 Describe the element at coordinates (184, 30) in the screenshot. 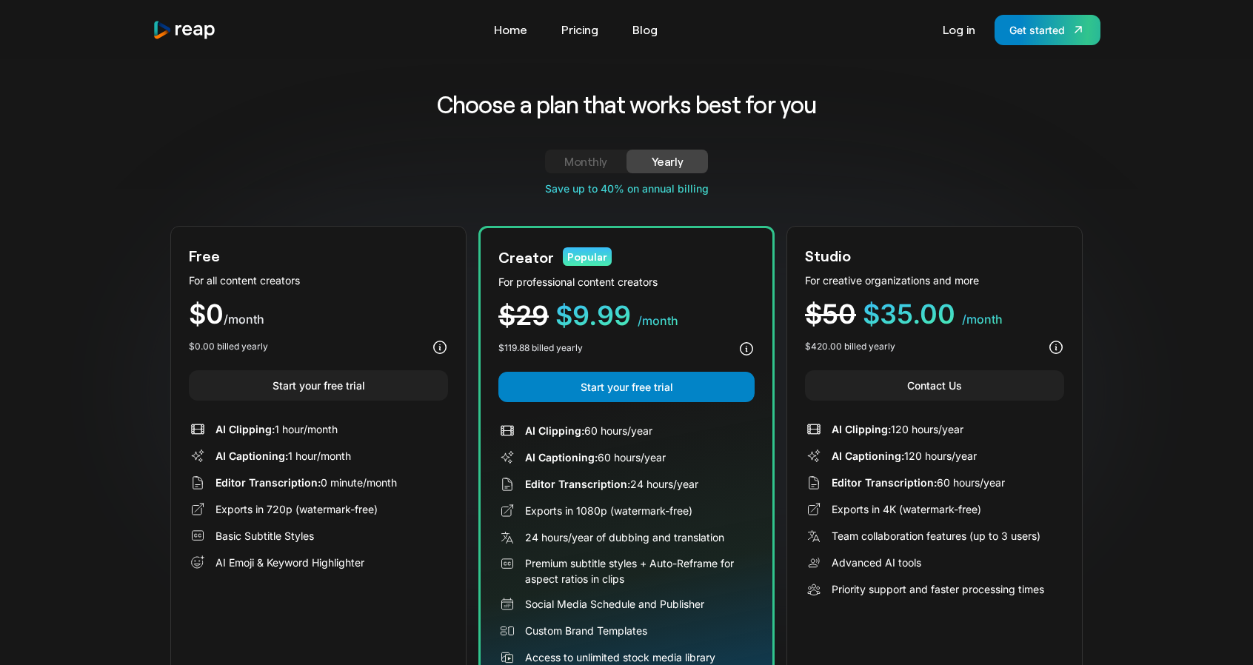

I see `a: home` at that location.